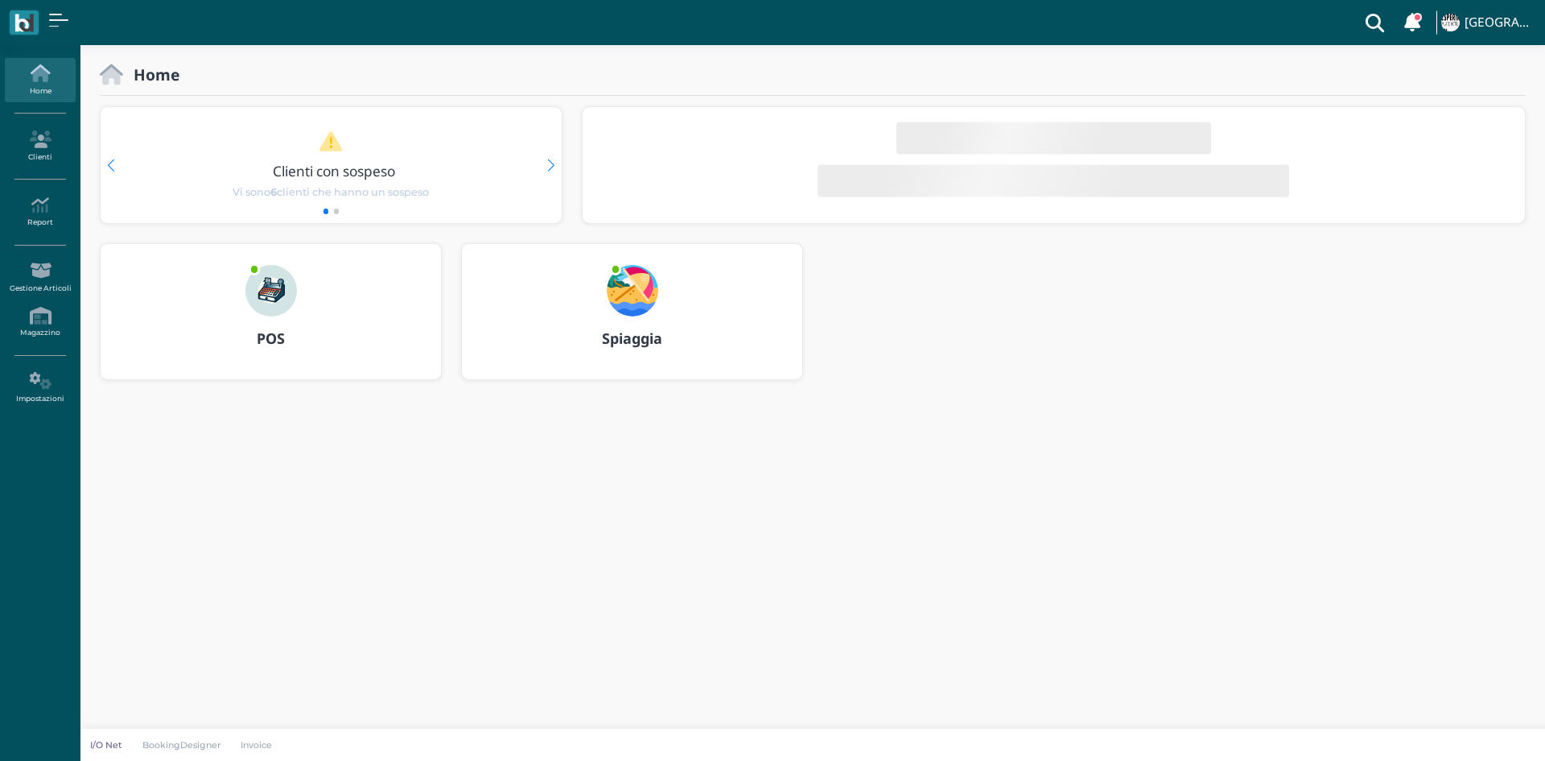 This screenshot has height=761, width=1545. What do you see at coordinates (39, 212) in the screenshot?
I see `a: Report` at bounding box center [39, 212].